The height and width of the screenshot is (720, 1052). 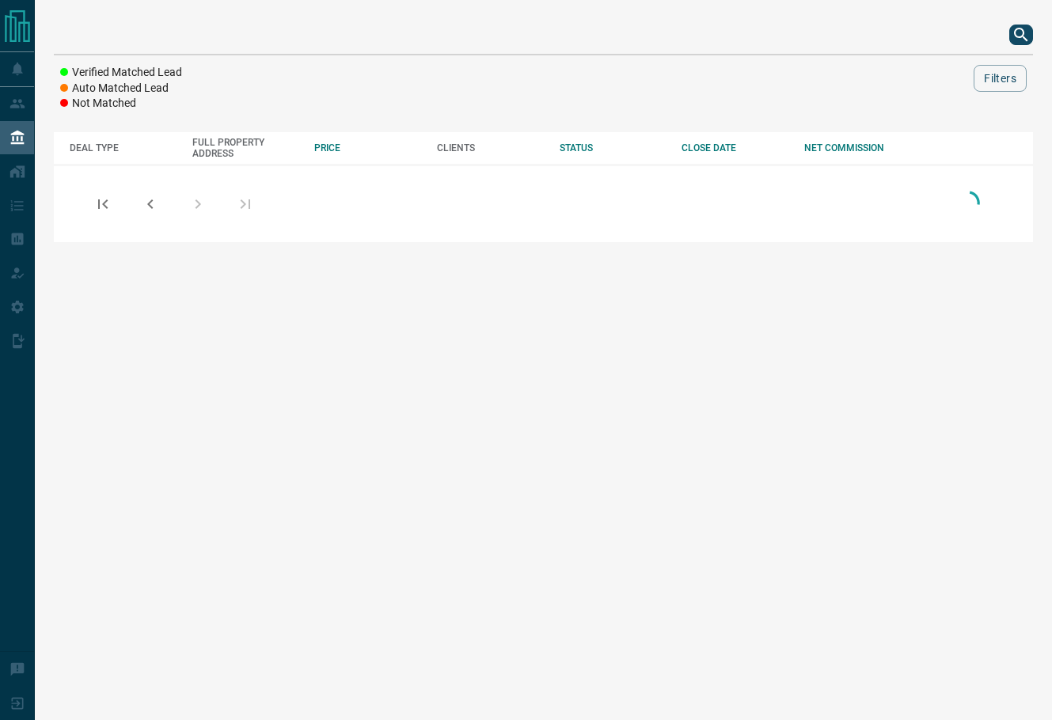 I want to click on li: Verified Matched Lead, so click(x=121, y=73).